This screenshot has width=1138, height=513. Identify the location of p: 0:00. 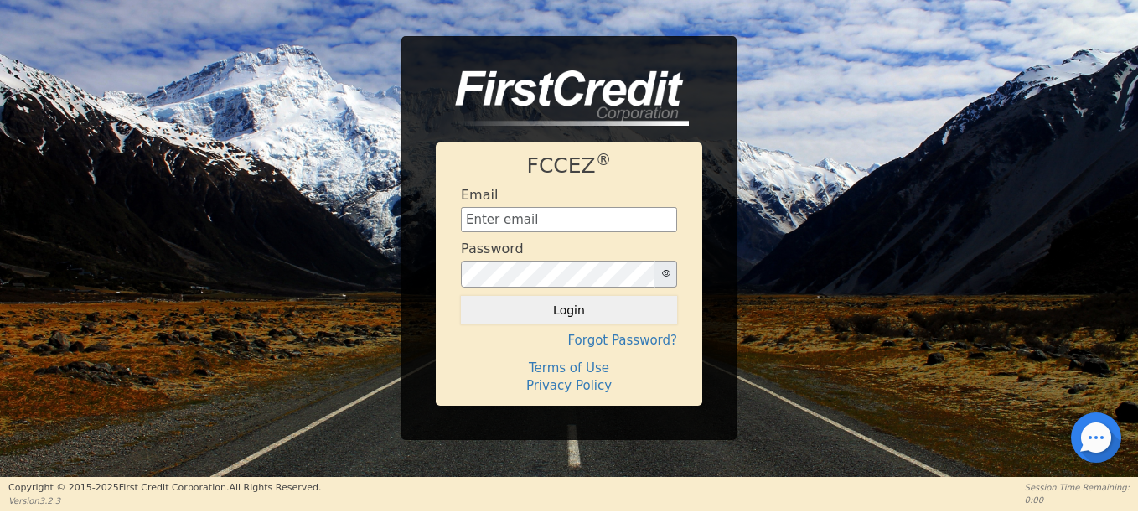
(1077, 500).